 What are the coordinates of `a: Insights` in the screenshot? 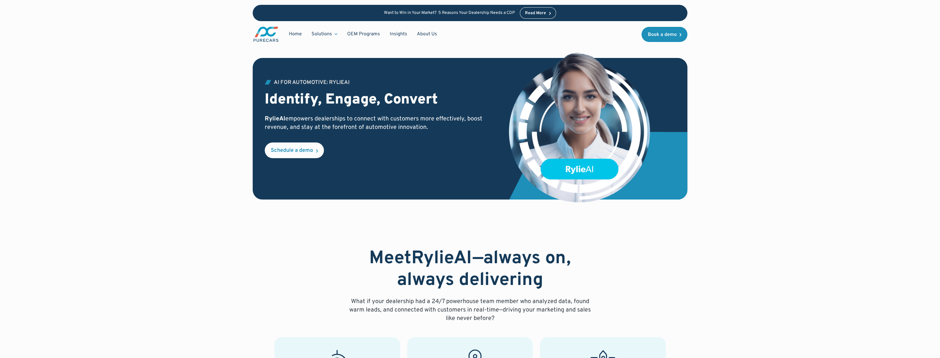 It's located at (398, 34).